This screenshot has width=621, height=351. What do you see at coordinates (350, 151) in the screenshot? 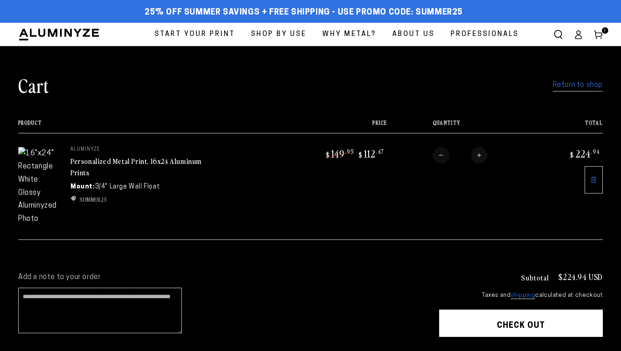
I see `sup: .95` at bounding box center [350, 151].